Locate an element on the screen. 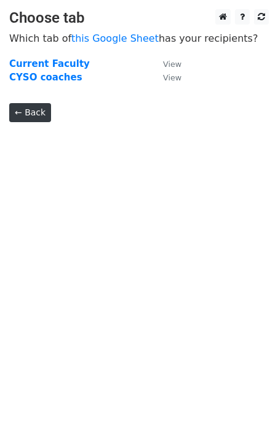 The image size is (278, 445). strong: CYSO coaches is located at coordinates (45, 77).